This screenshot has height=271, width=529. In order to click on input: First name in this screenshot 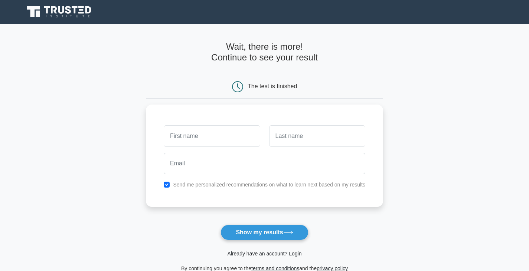, I will do `click(211, 136)`.